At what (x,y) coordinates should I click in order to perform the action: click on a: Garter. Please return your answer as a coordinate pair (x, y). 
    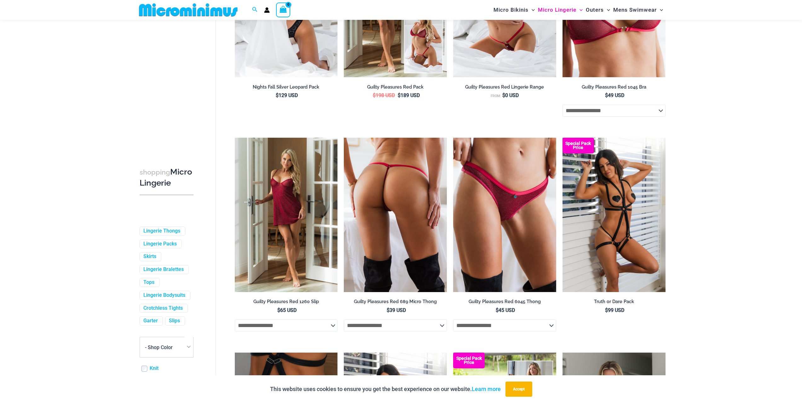
    Looking at the image, I should click on (151, 321).